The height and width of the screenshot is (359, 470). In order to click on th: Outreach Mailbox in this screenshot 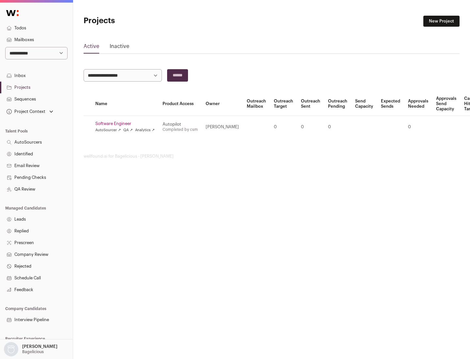, I will do `click(256, 104)`.